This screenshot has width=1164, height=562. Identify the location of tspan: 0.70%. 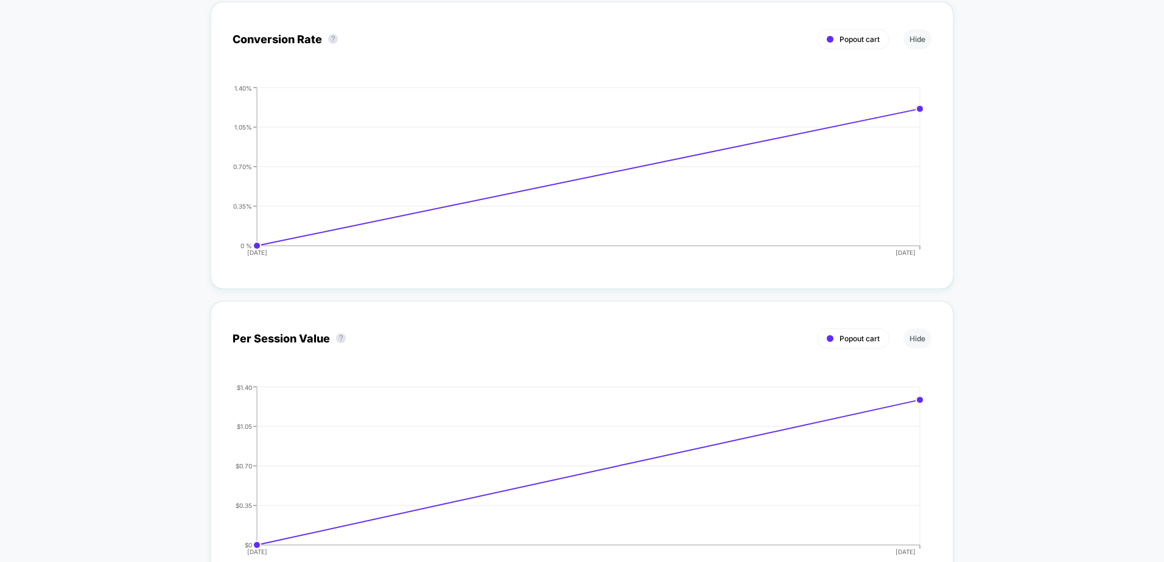
(242, 167).